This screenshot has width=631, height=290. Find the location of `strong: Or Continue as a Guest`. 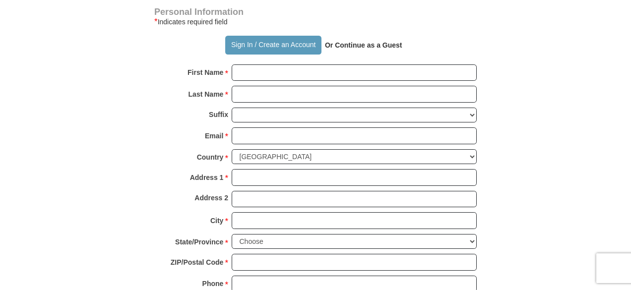

strong: Or Continue as a Guest is located at coordinates (363, 45).